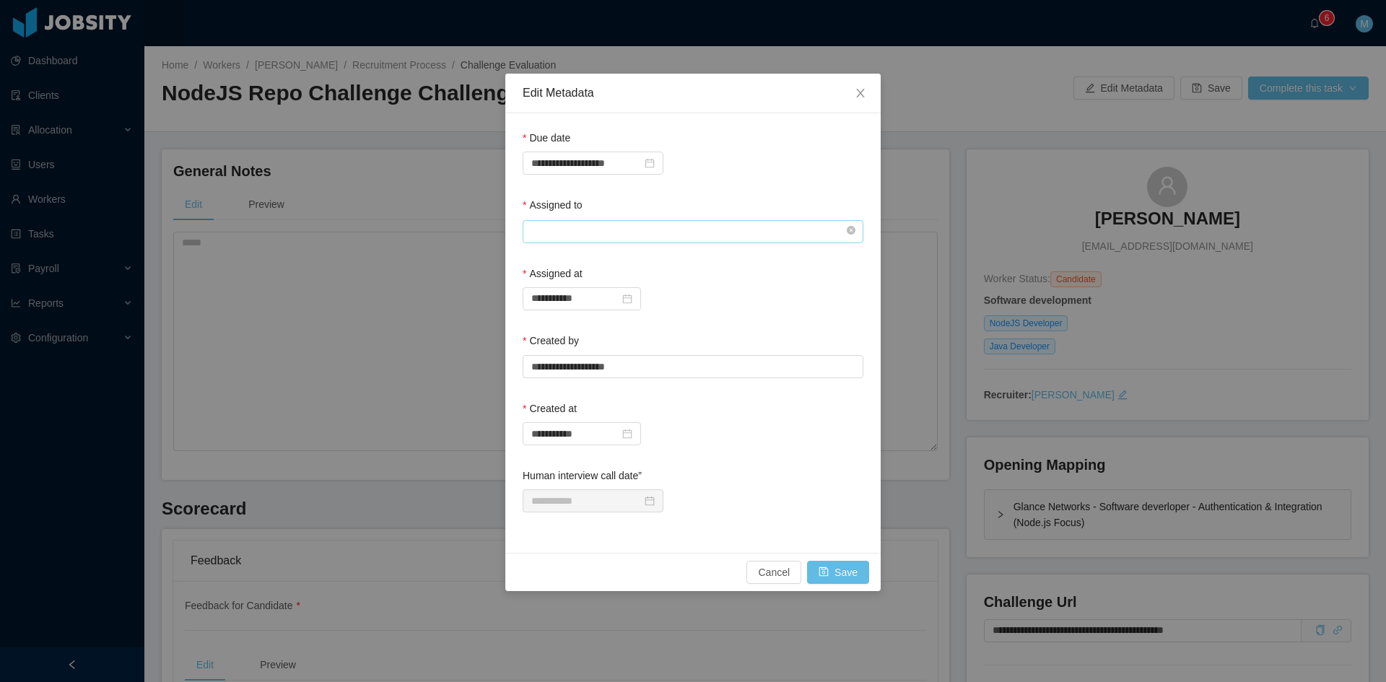 The height and width of the screenshot is (682, 1386). Describe the element at coordinates (861, 94) in the screenshot. I see `button: Close` at that location.